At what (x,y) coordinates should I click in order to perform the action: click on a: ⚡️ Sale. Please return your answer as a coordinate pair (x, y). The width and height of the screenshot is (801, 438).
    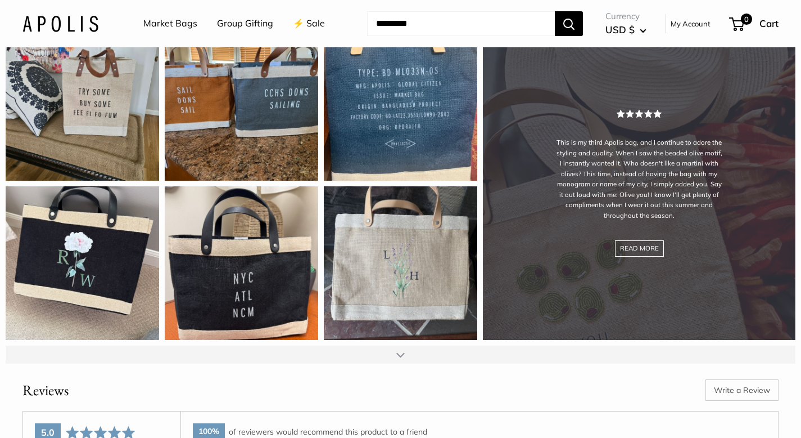
    Looking at the image, I should click on (309, 24).